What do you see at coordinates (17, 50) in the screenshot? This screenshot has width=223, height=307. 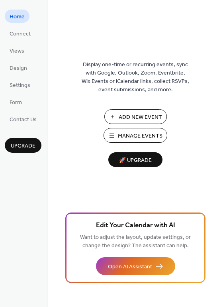 I see `a: Views` at bounding box center [17, 50].